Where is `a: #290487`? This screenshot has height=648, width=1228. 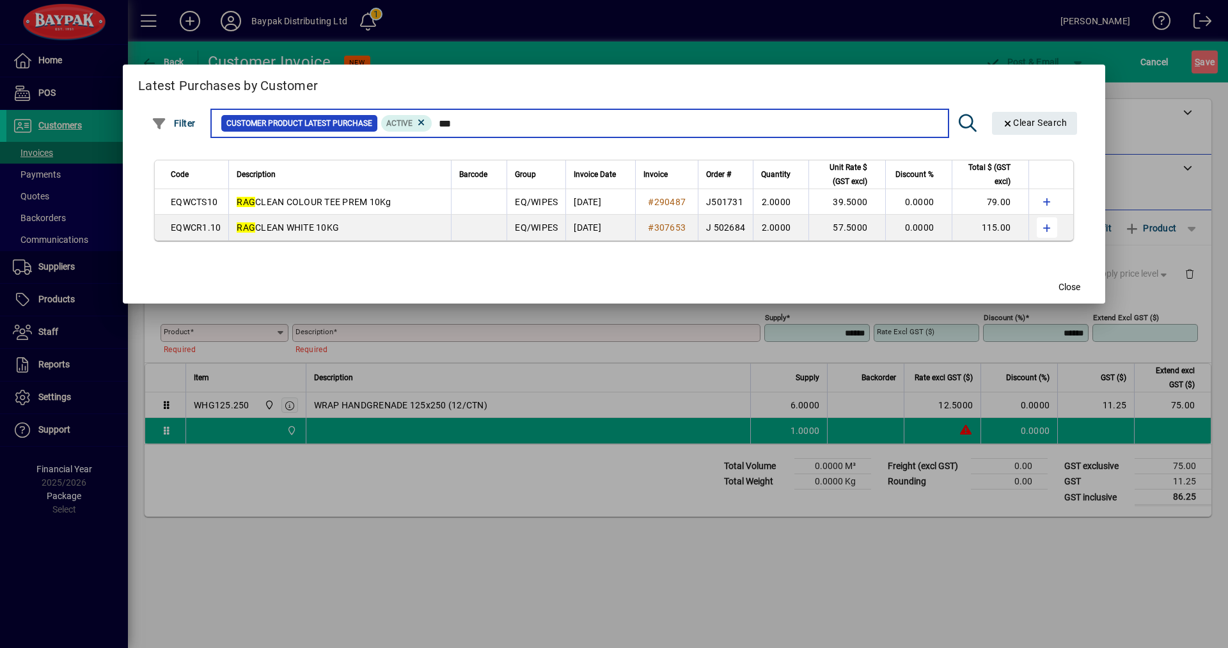
a: #290487 is located at coordinates (666, 202).